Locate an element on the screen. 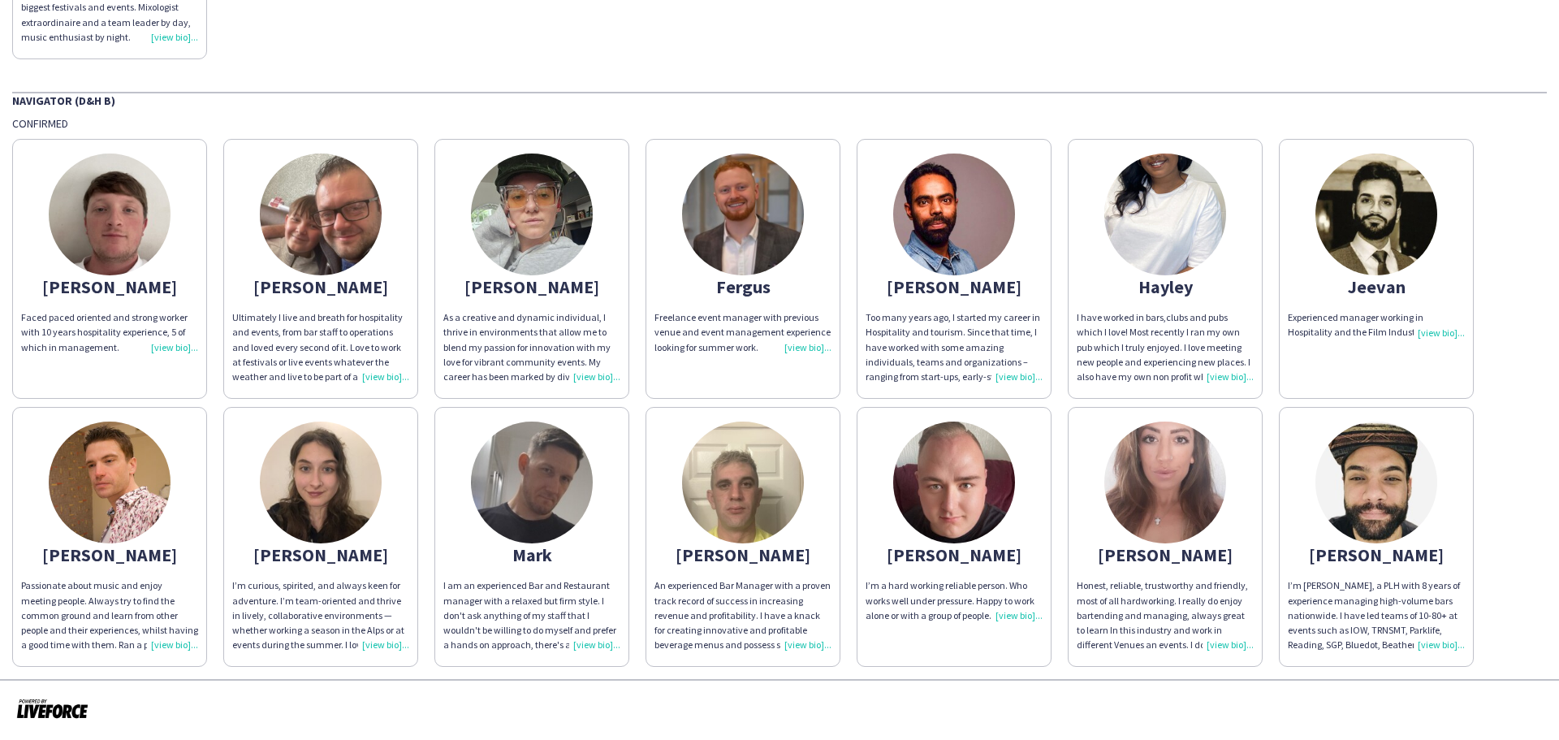  div: Jeevan is located at coordinates (1376, 287).